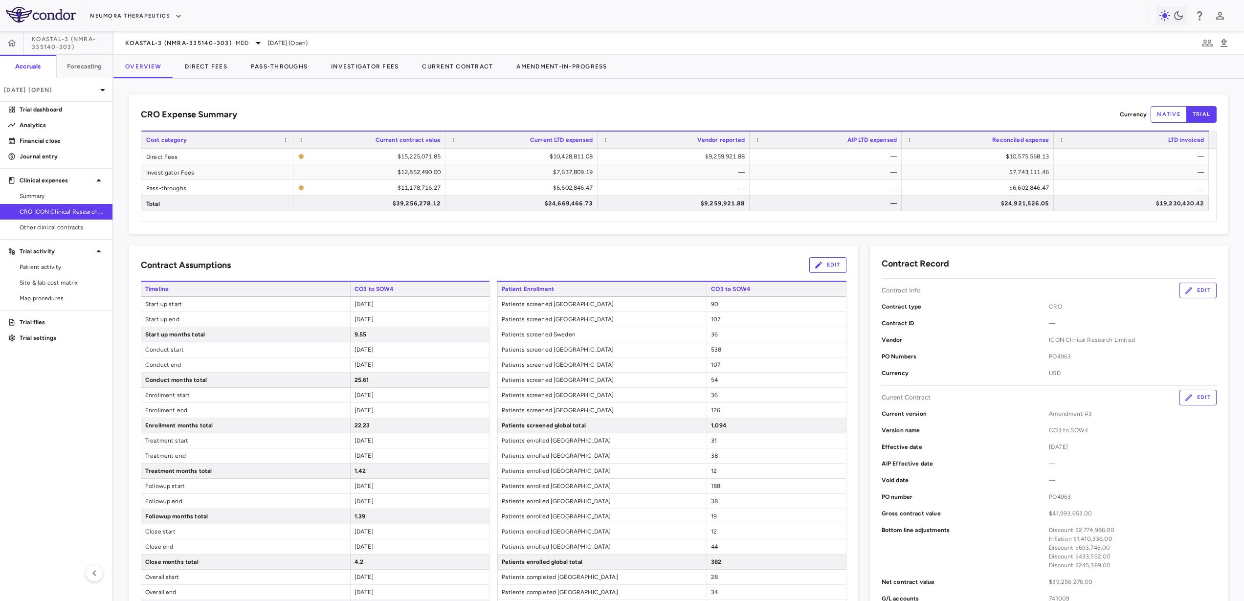 The height and width of the screenshot is (601, 1244). Describe the element at coordinates (62, 141) in the screenshot. I see `p: Financial close` at that location.